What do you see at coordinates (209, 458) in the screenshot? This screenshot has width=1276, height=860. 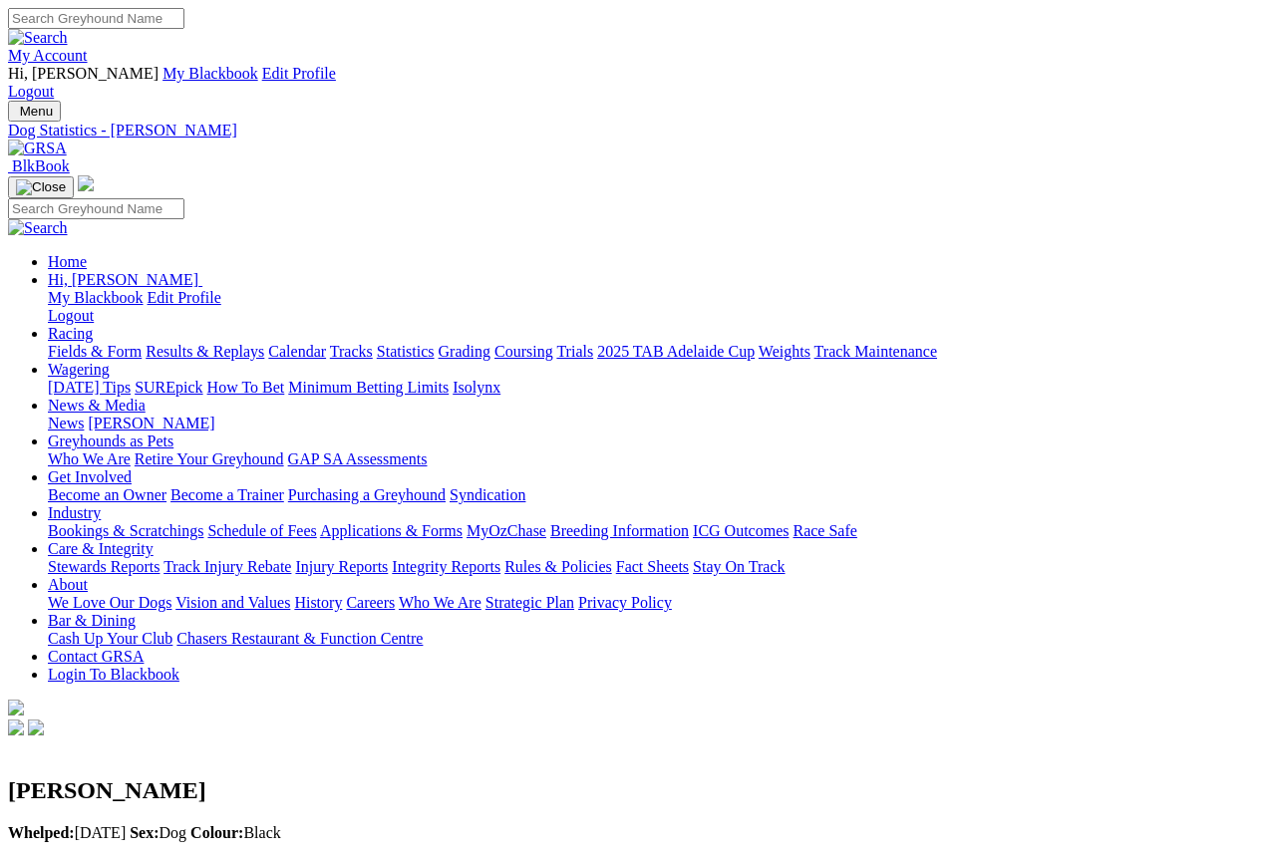 I see `a: Retire Your Greyhound` at bounding box center [209, 458].